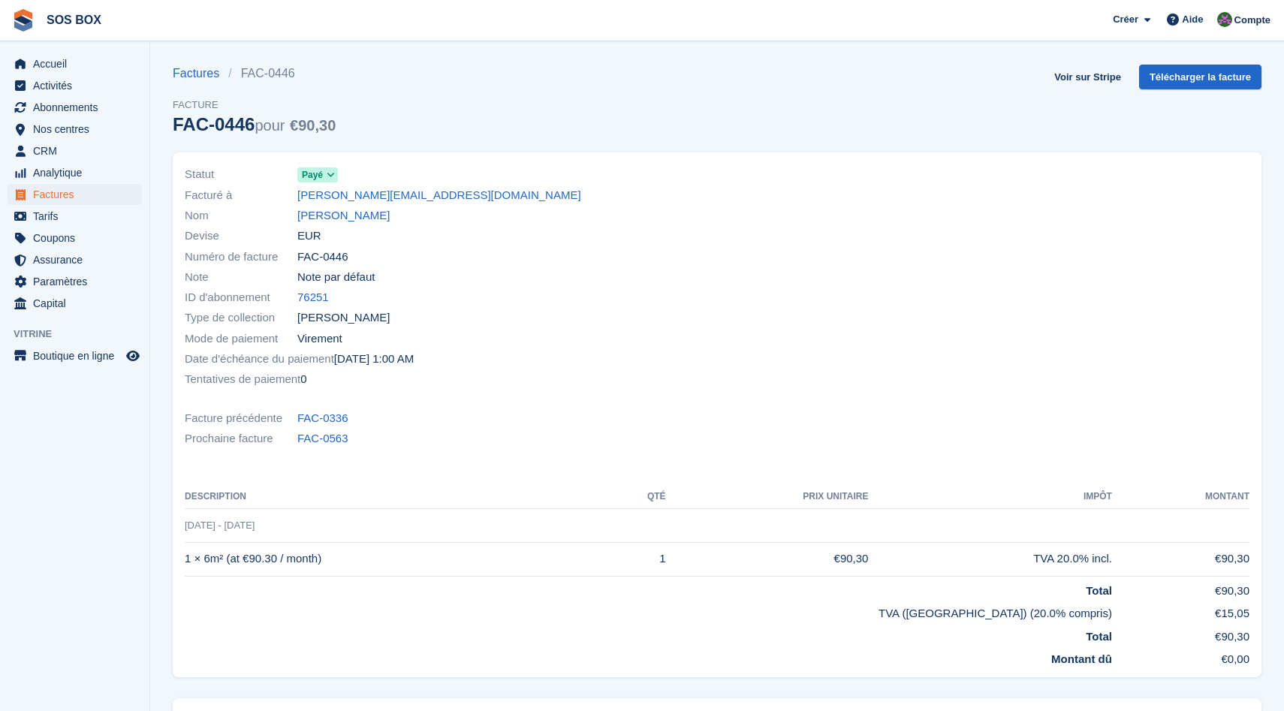  I want to click on span: Aide, so click(1193, 20).